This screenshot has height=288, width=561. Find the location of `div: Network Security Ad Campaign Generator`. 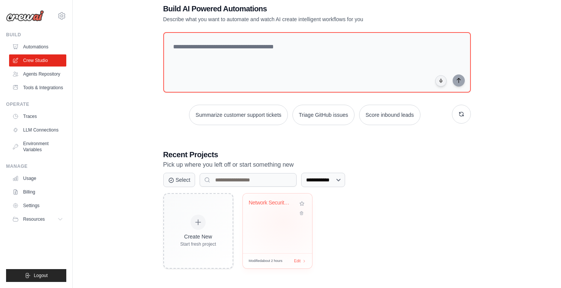

div: Network Security Ad Campaign Generator is located at coordinates (271, 203).